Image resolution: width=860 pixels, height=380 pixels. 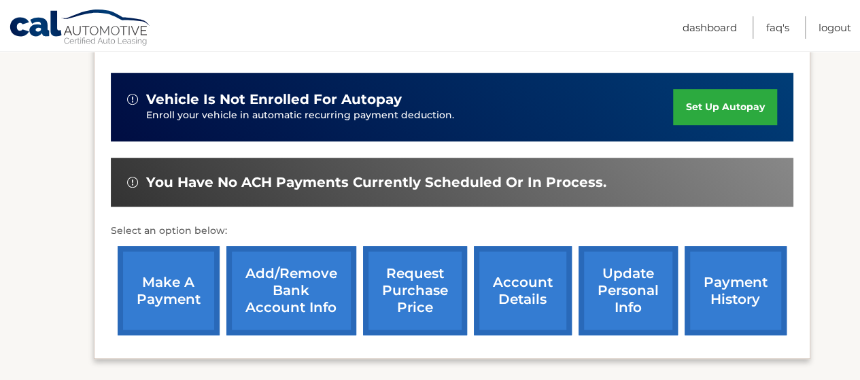 What do you see at coordinates (291, 290) in the screenshot?
I see `a: Add/Remove bank account info` at bounding box center [291, 290].